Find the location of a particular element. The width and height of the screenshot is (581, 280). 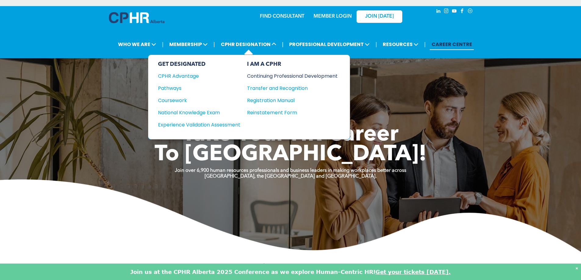

a: Experience Validation Assessment is located at coordinates (199, 125).